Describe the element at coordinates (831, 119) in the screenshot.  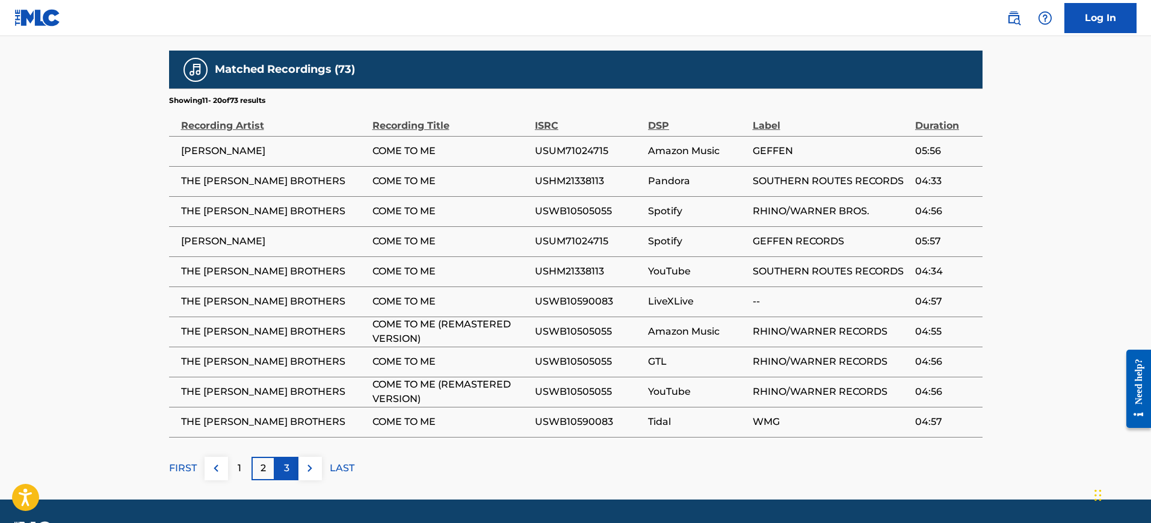
I see `div: Label` at that location.